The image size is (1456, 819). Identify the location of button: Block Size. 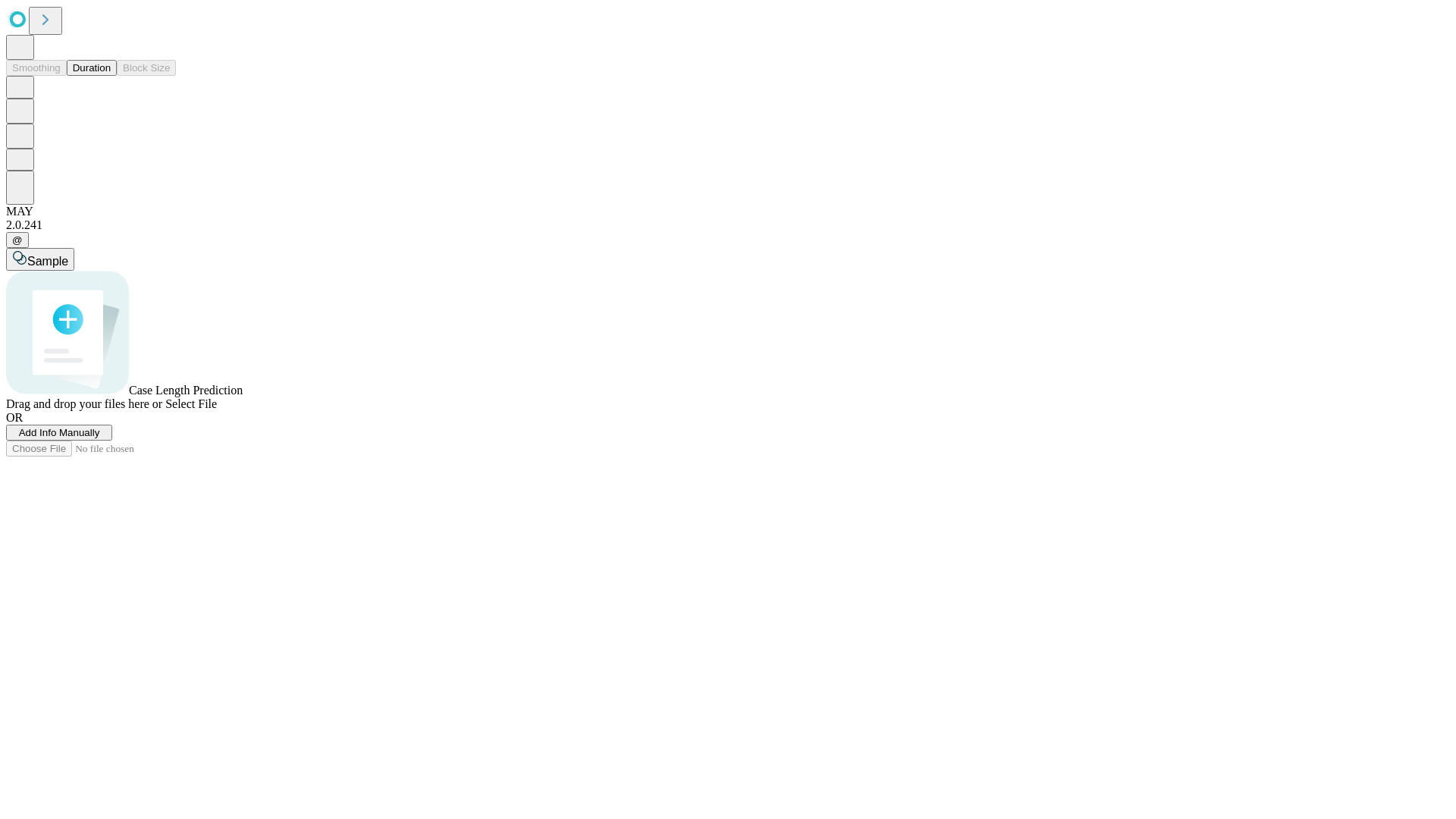
(146, 67).